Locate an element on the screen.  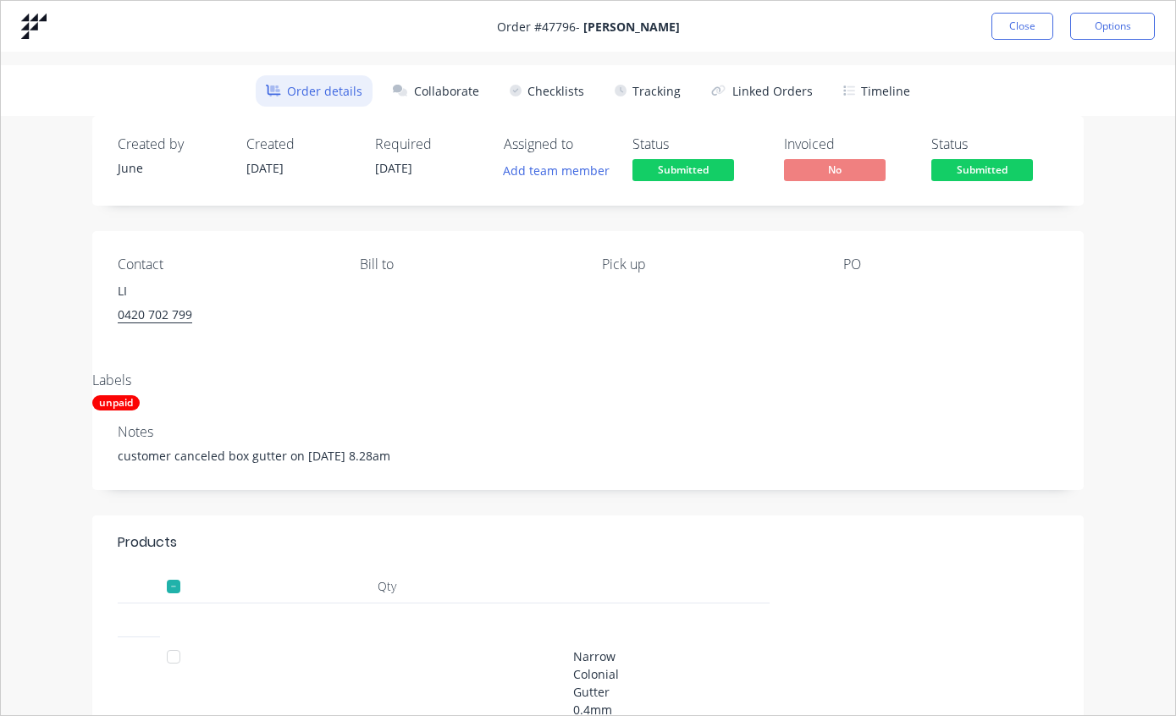
span: No is located at coordinates (835, 169).